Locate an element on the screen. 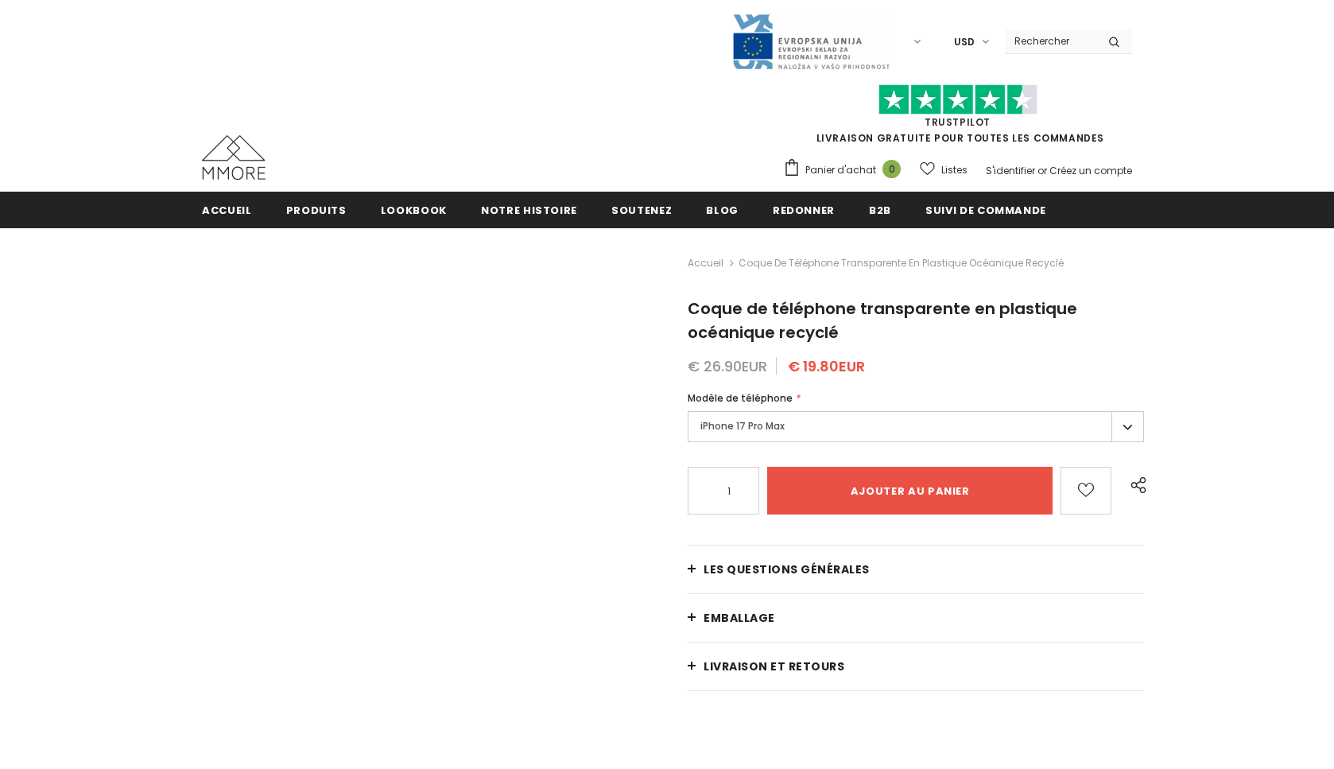 The image size is (1334, 769). span: Livraison et retours is located at coordinates (774, 666).